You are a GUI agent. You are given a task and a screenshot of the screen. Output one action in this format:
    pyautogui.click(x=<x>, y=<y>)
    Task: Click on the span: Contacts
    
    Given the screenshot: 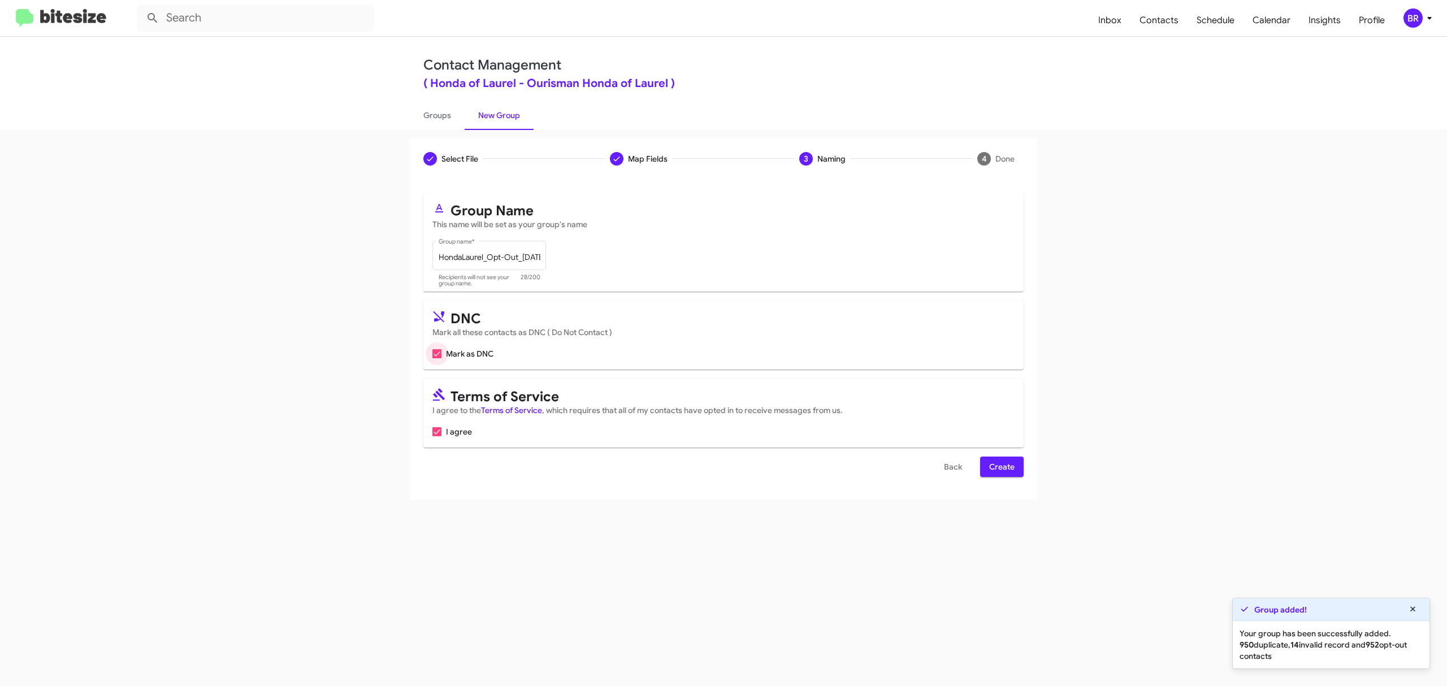 What is the action you would take?
    pyautogui.click(x=1159, y=20)
    